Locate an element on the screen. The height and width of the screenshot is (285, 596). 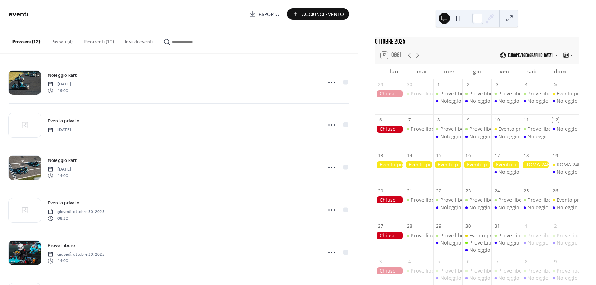
div: 13 is located at coordinates (381, 156).